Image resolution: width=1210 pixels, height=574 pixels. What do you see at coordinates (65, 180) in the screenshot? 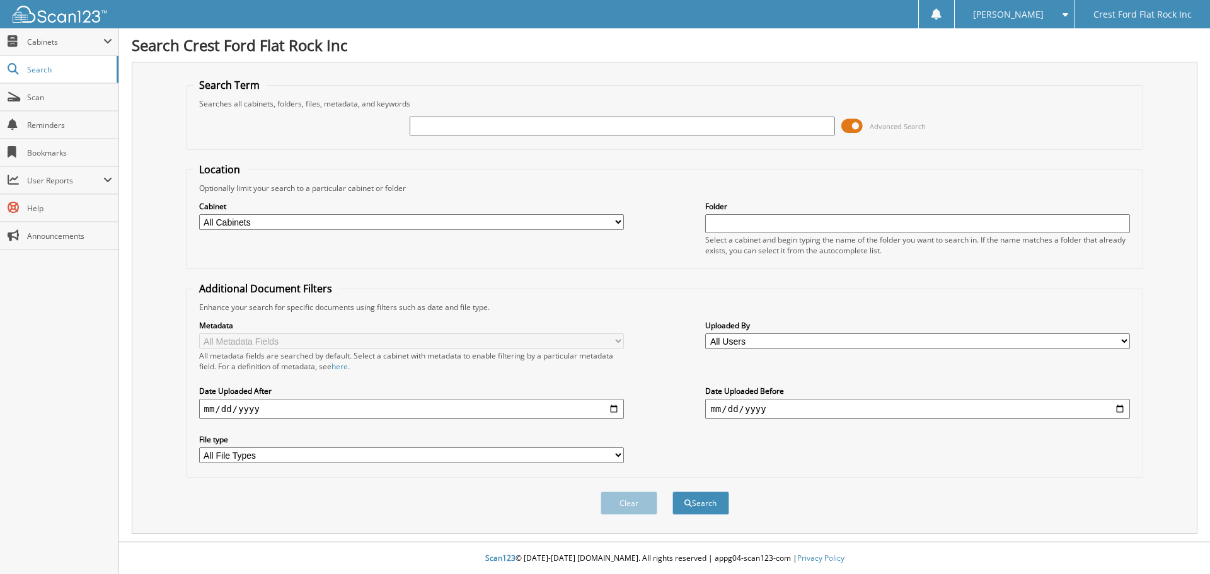
I see `span: User Reports` at bounding box center [65, 180].